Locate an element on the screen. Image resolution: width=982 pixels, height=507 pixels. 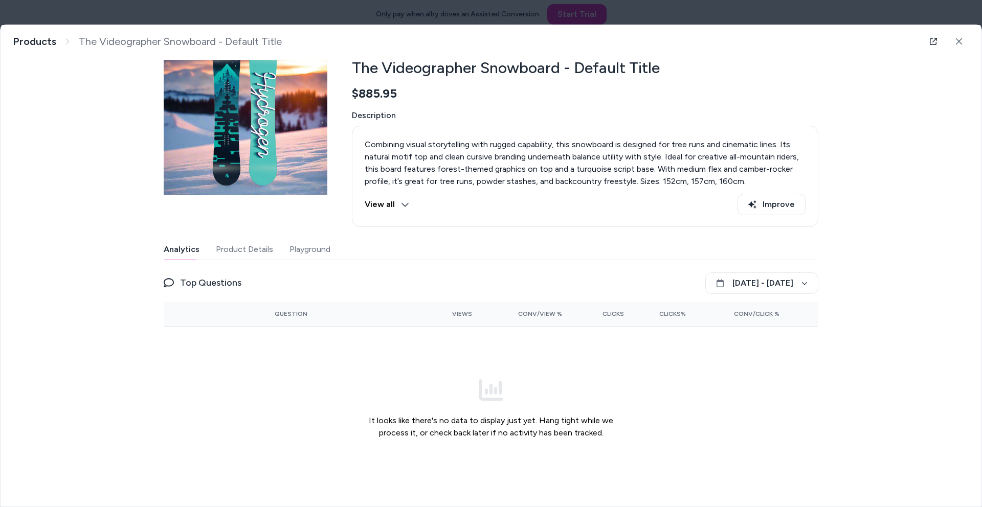
button: Views is located at coordinates (449, 314).